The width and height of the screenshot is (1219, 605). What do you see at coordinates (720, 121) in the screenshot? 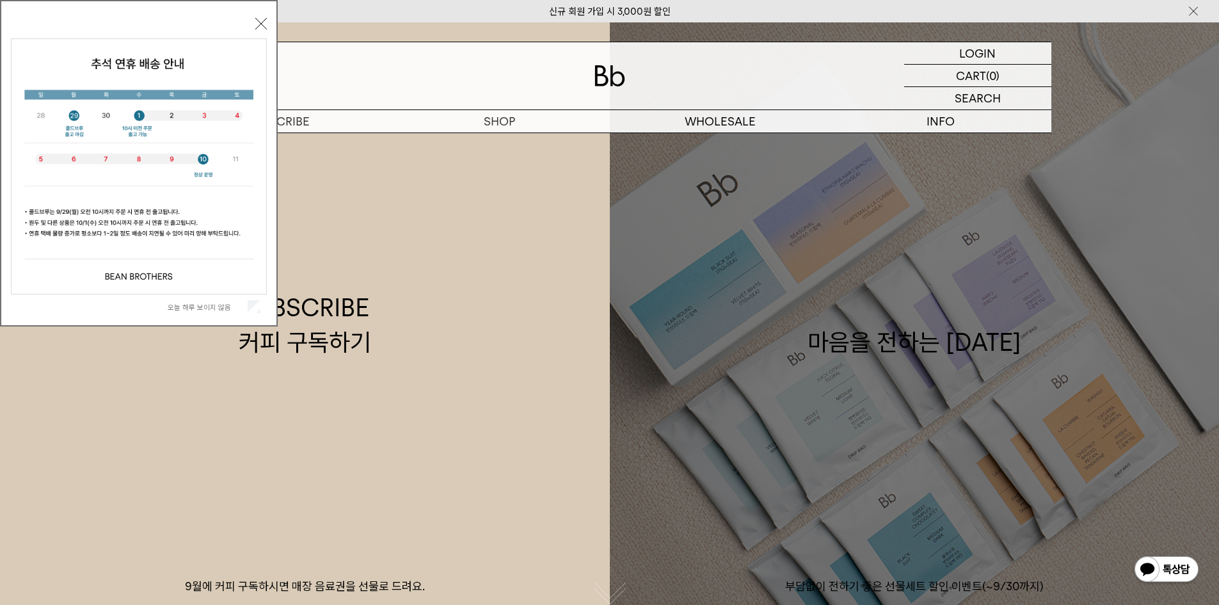
I see `p: WHOLESALE` at bounding box center [720, 121].